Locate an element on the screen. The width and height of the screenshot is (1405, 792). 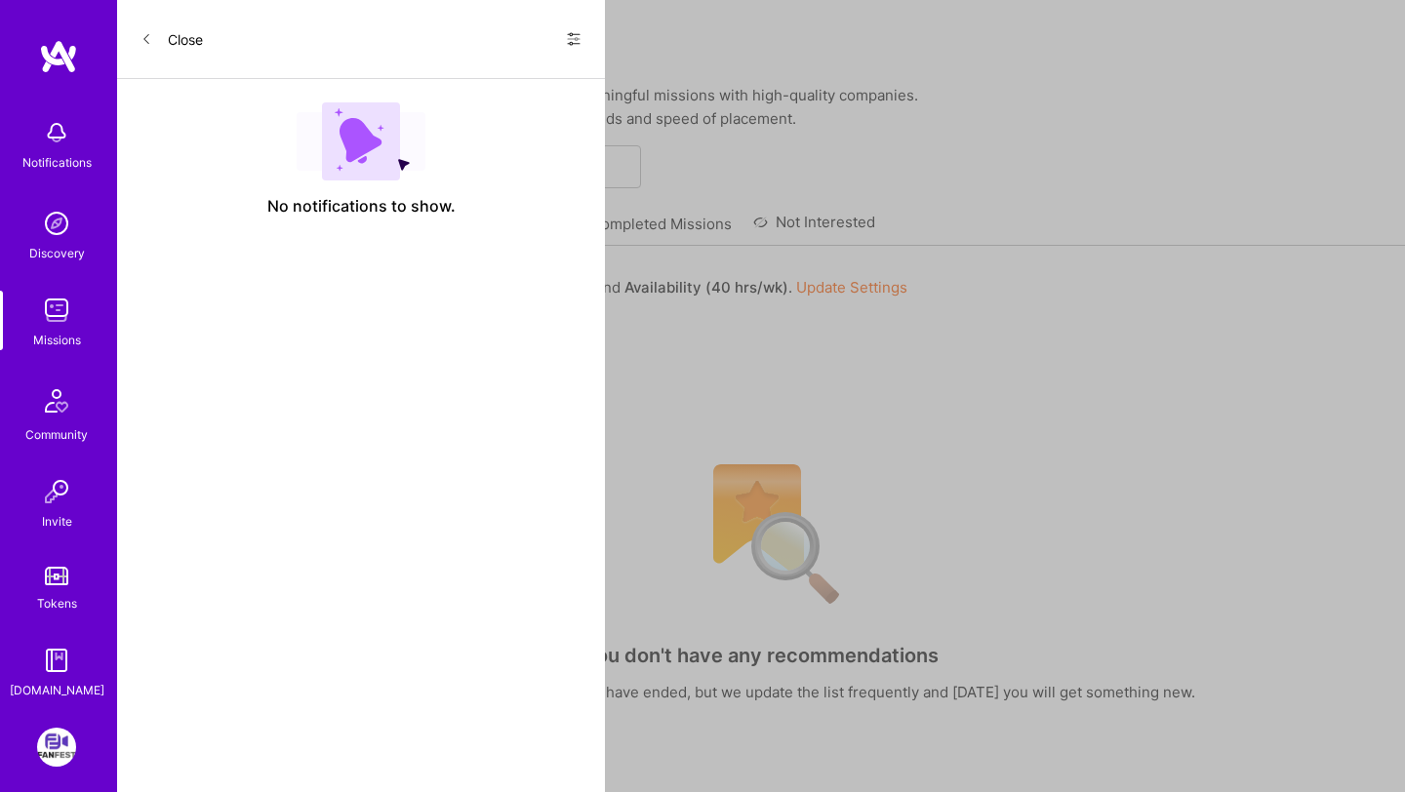
img: discovery is located at coordinates (57, 223).